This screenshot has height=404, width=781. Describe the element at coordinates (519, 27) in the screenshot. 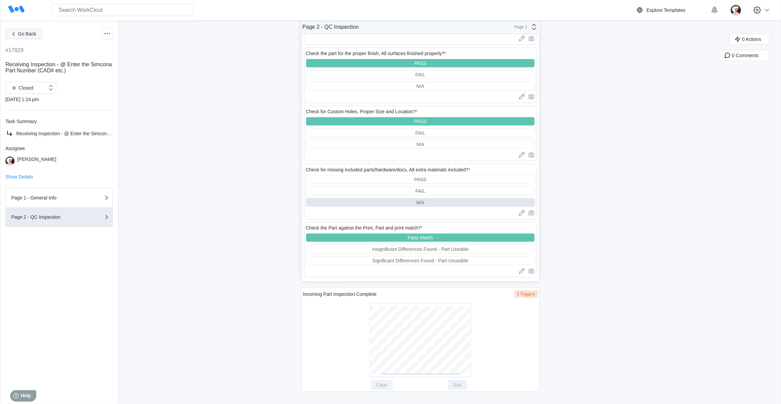

I see `div: Page 2` at that location.